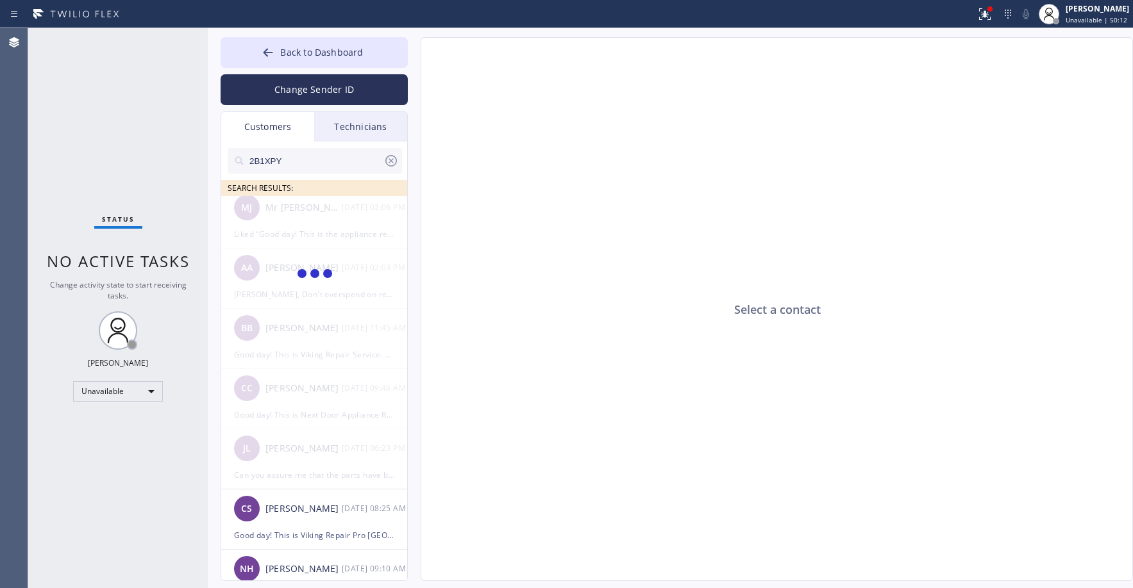  Describe the element at coordinates (315, 161) in the screenshot. I see `input: Search` at that location.